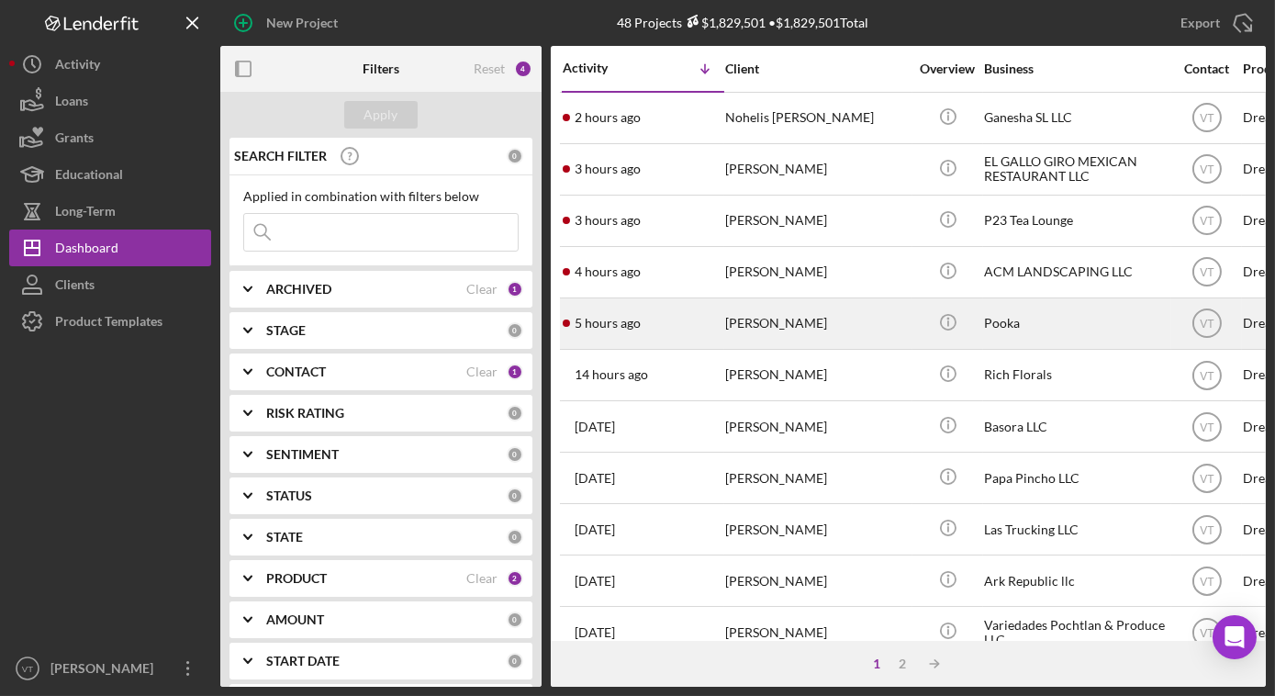 The width and height of the screenshot is (1275, 696). Describe the element at coordinates (608, 272) in the screenshot. I see `time: 2025-09-09 13:48` at that location.